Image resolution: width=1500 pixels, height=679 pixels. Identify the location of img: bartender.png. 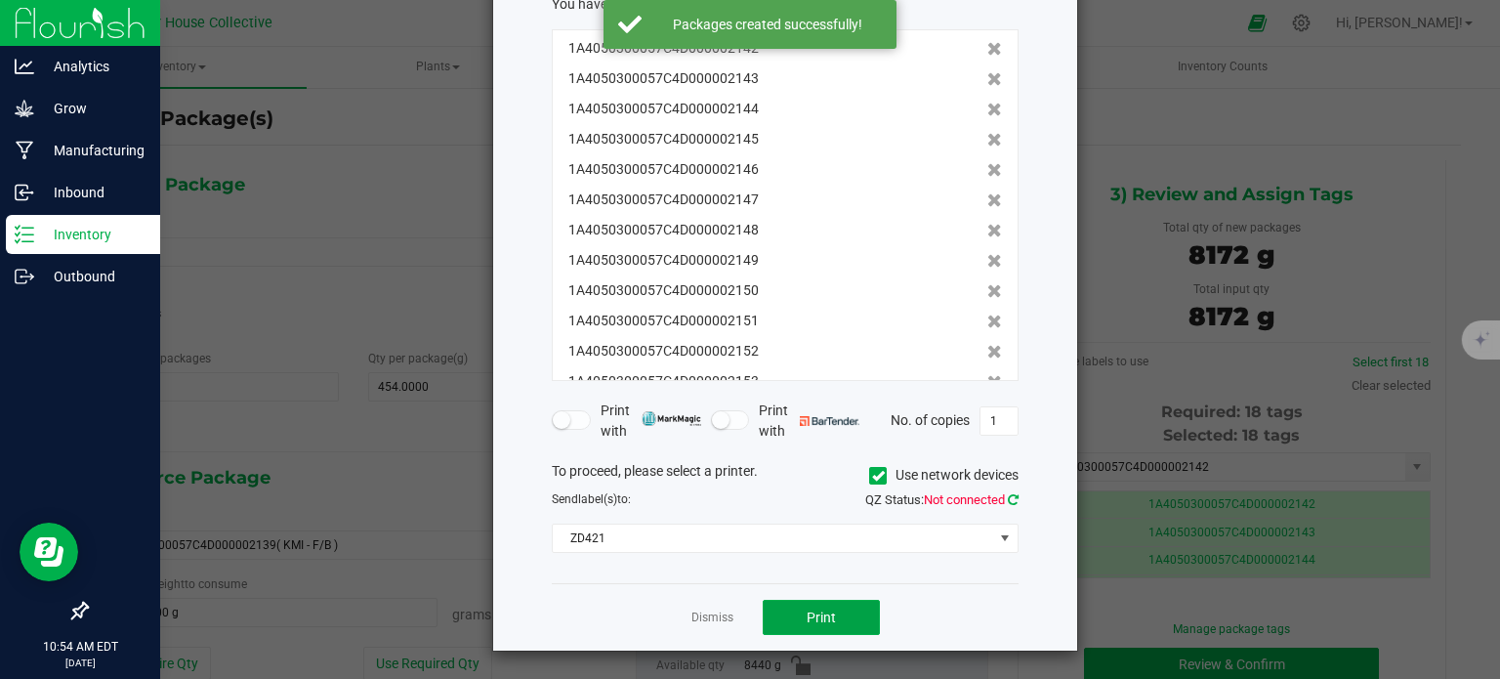
(829, 421).